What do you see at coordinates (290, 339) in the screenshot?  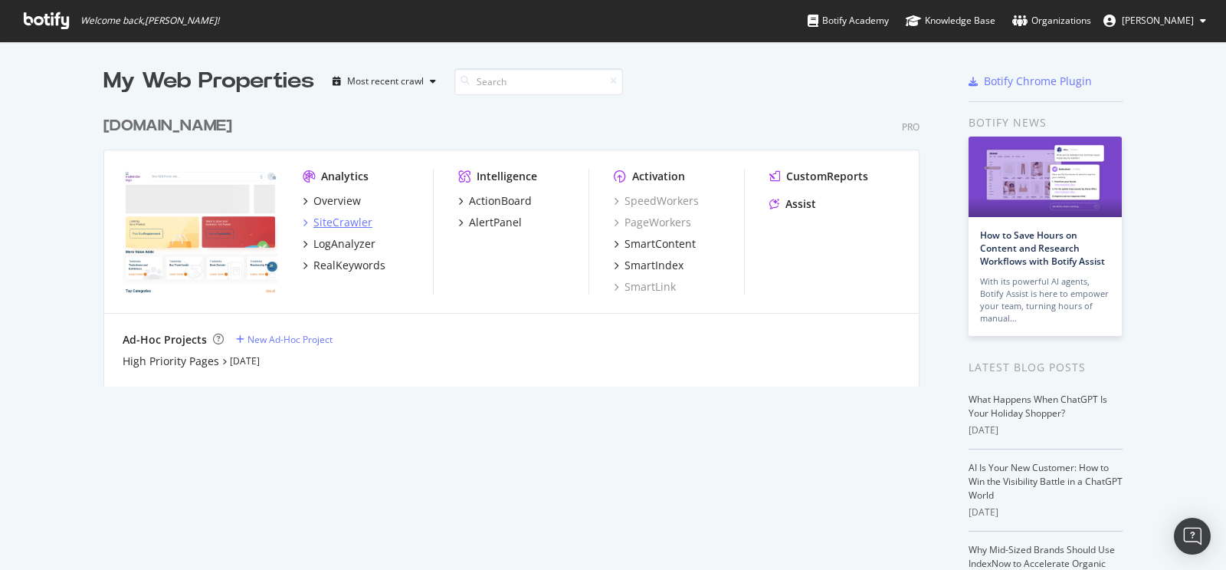 I see `div: New Ad-Hoc Project` at bounding box center [290, 339].